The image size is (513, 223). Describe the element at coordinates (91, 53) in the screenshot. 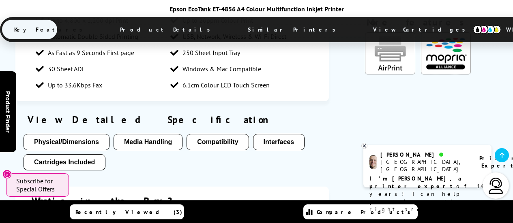

I see `span: As Fast as 9 Seconds First page` at that location.